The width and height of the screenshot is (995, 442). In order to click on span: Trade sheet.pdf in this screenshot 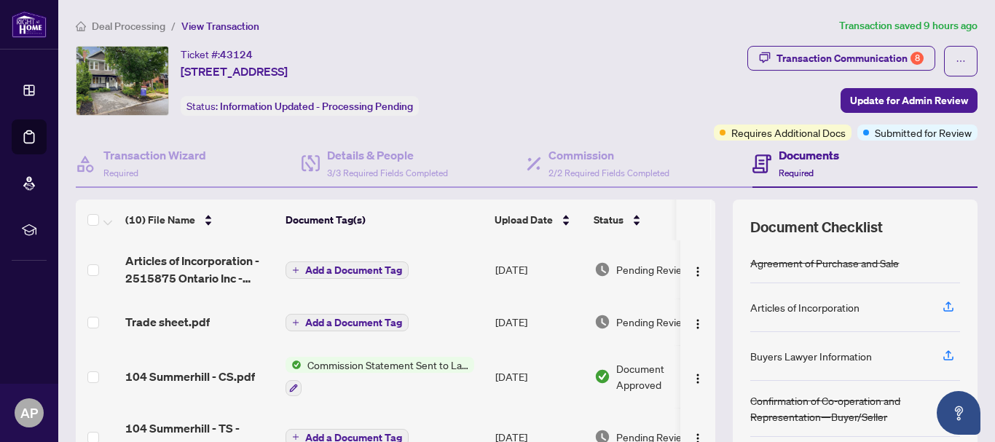, I will do `click(167, 322)`.